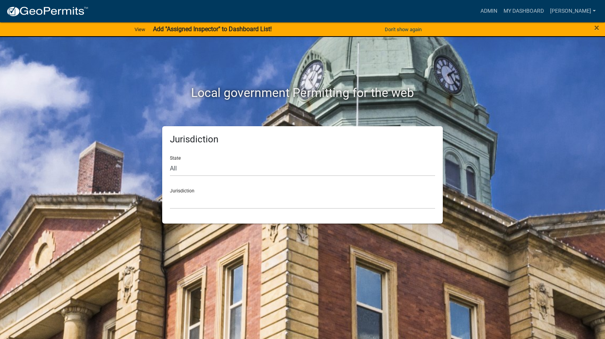 The height and width of the screenshot is (339, 605). I want to click on a: Admin, so click(489, 11).